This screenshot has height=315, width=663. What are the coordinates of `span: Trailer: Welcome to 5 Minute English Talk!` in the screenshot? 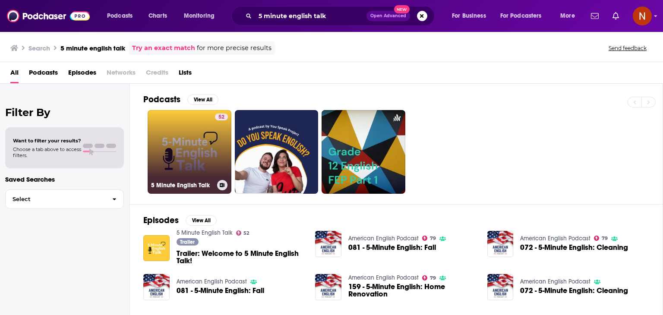 It's located at (241, 257).